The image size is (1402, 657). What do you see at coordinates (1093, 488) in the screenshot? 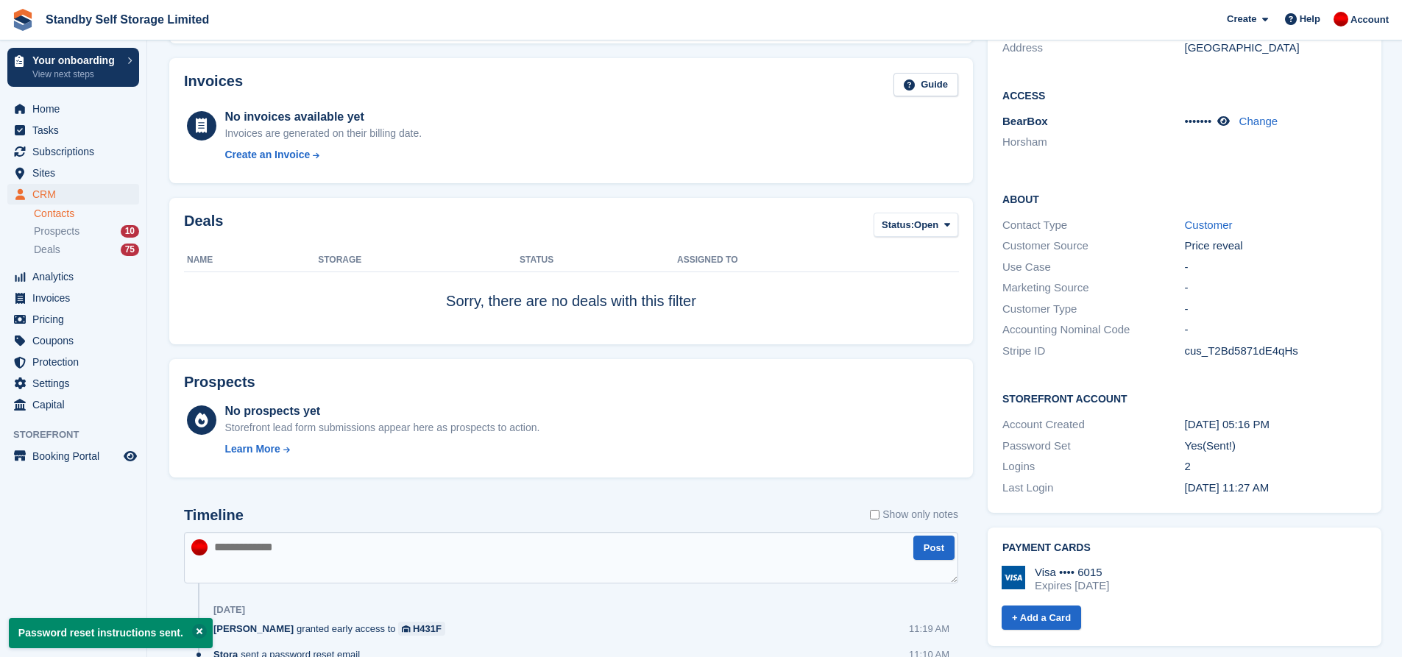
I see `div: Last Login` at bounding box center [1093, 488].